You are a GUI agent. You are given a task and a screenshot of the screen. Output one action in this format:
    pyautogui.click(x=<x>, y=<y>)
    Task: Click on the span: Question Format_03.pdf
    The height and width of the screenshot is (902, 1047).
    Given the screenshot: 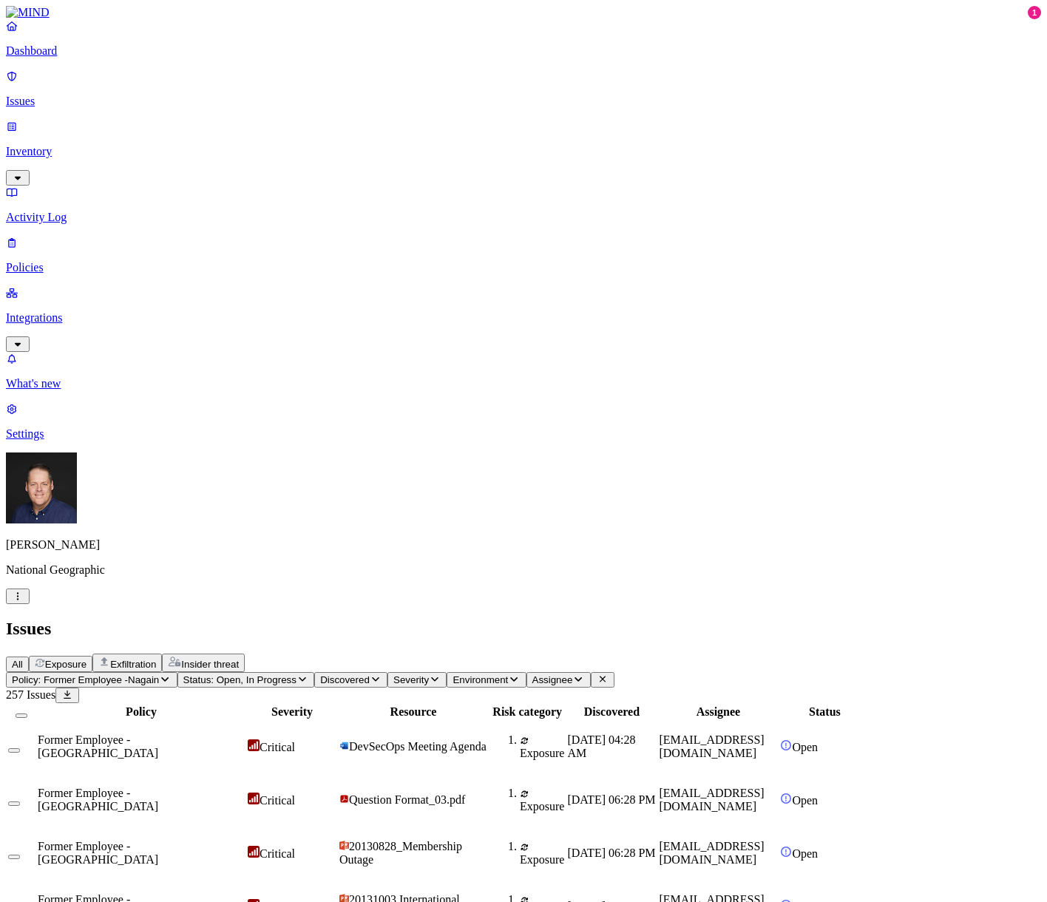 What is the action you would take?
    pyautogui.click(x=407, y=800)
    